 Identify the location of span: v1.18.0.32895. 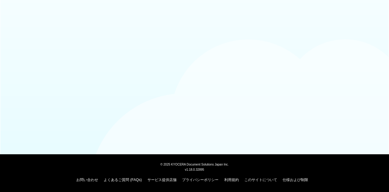
(194, 169).